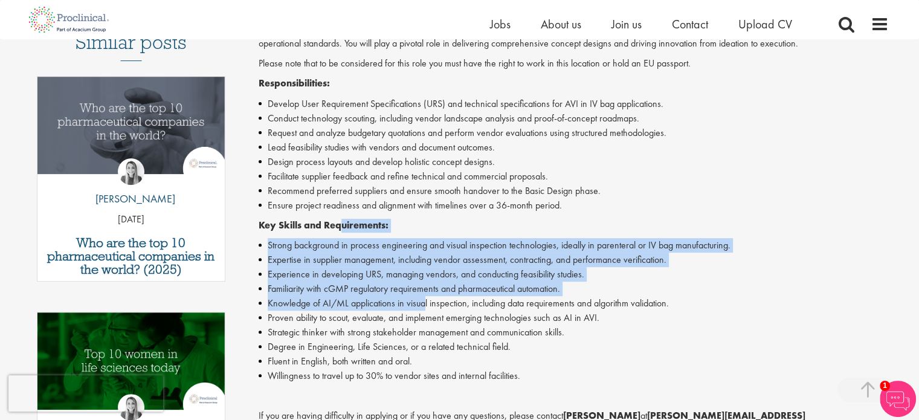 The width and height of the screenshot is (919, 420). Describe the element at coordinates (294, 83) in the screenshot. I see `strong: Responsibilities:` at that location.